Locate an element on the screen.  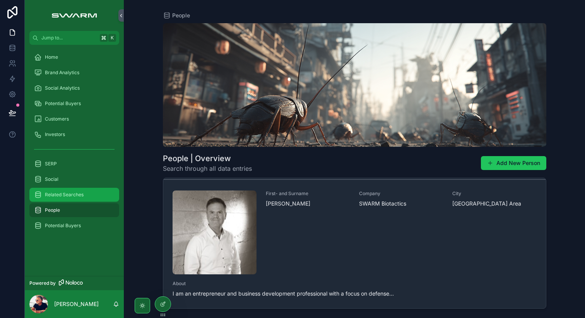
span: Social Analytics is located at coordinates (62, 88).